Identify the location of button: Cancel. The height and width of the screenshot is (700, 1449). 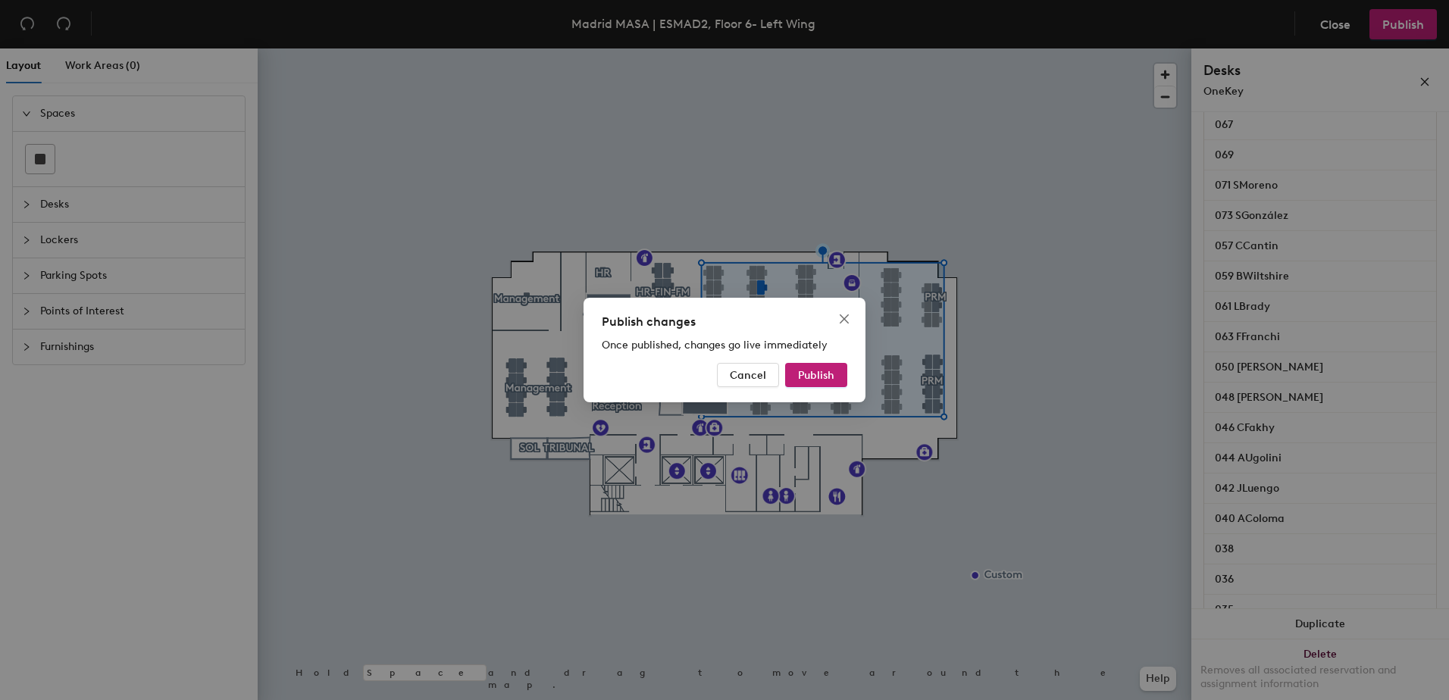
(748, 375).